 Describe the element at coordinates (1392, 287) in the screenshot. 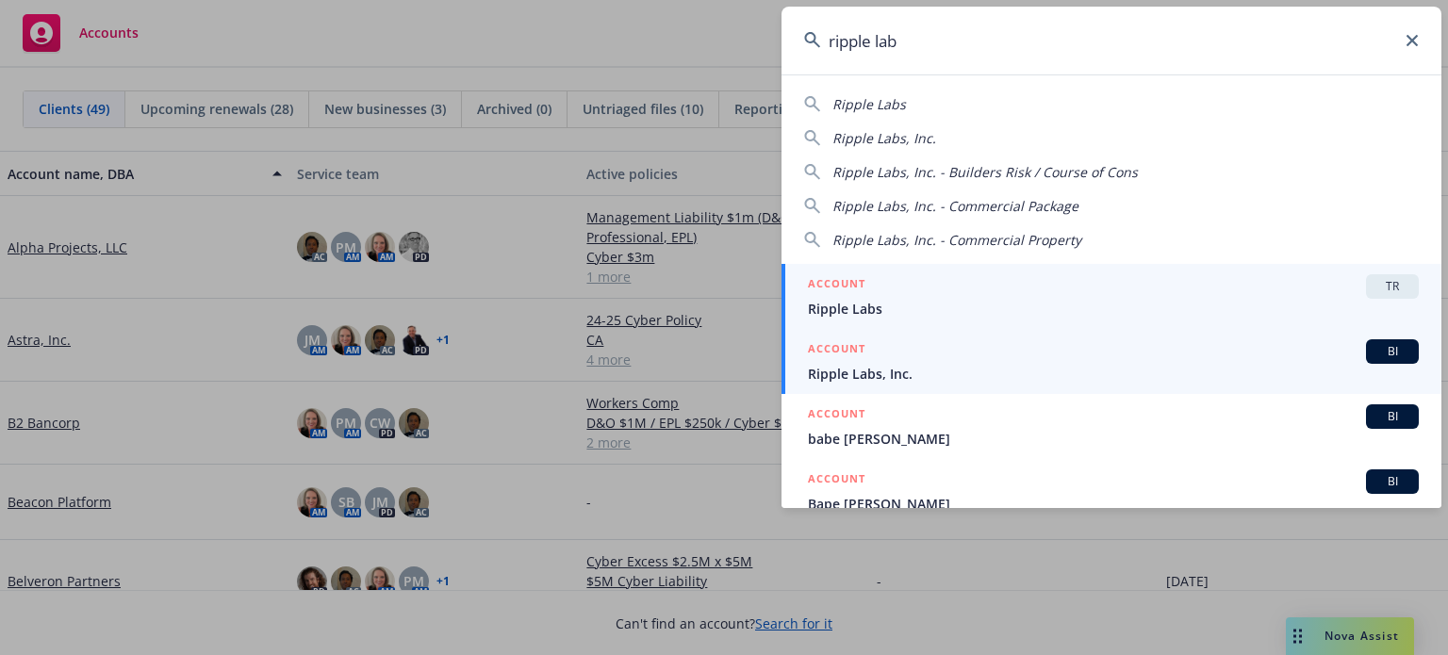

I see `span: TR` at that location.